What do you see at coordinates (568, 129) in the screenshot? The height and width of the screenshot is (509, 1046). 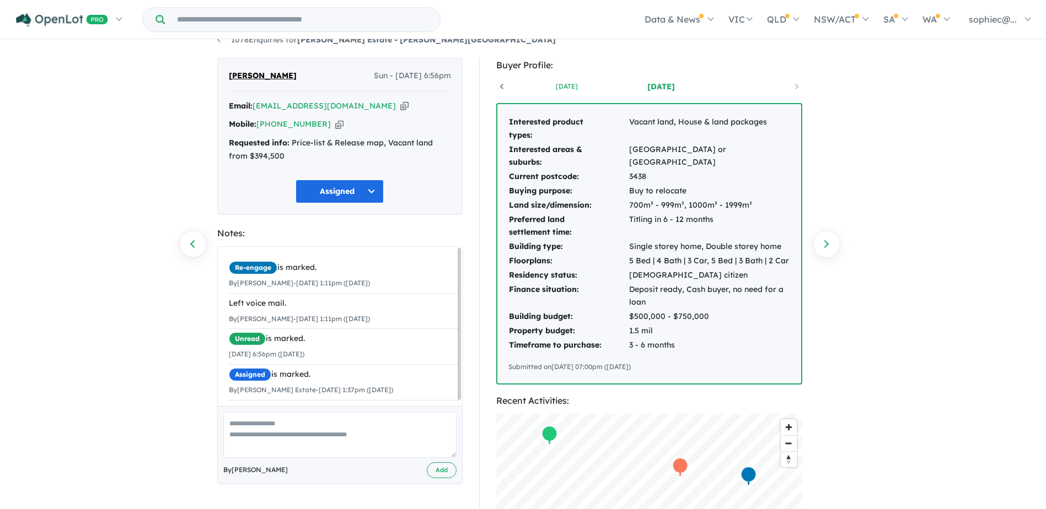 I see `td: Interested product types:` at bounding box center [568, 129].